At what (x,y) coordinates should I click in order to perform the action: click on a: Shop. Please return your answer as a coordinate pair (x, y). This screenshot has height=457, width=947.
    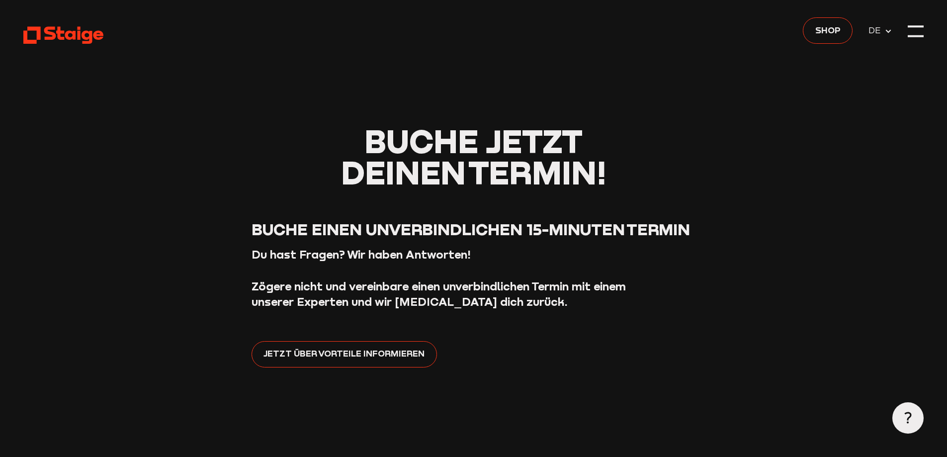
    Looking at the image, I should click on (828, 30).